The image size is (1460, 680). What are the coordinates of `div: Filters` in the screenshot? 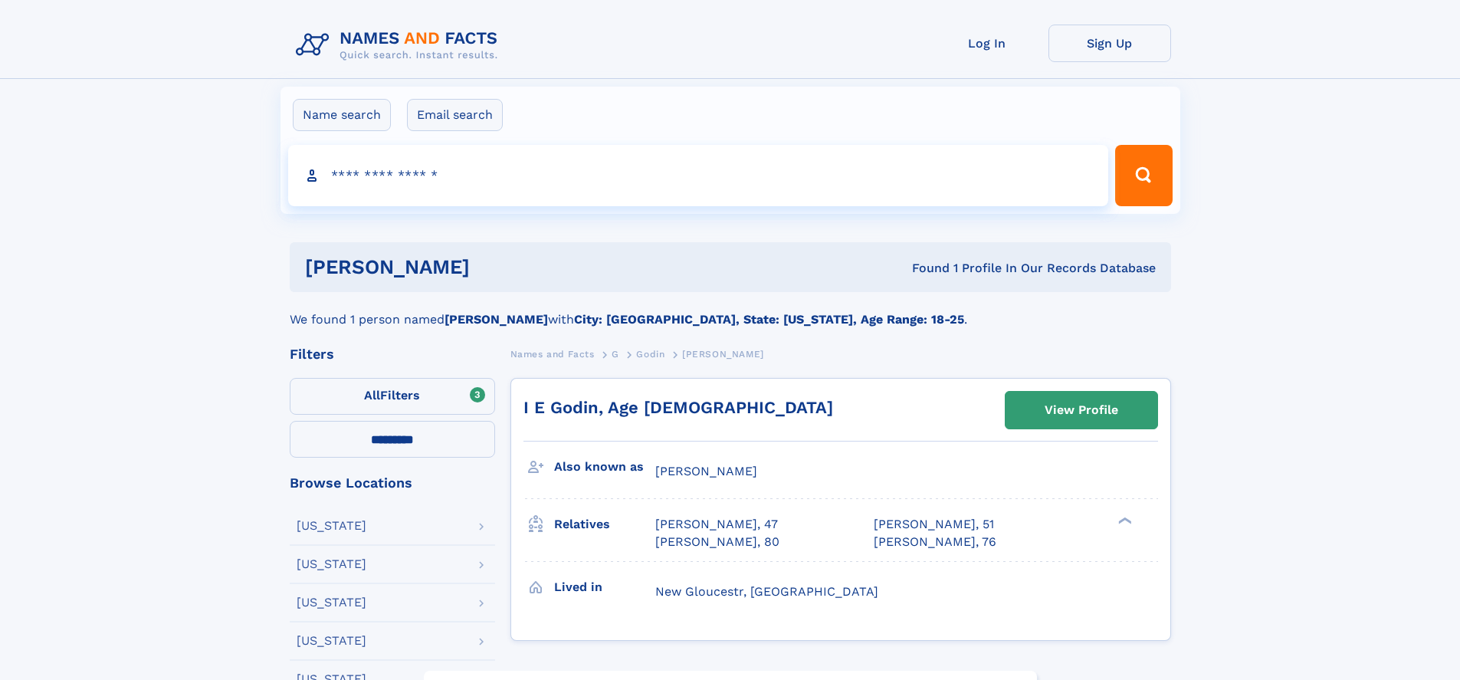 It's located at (393, 354).